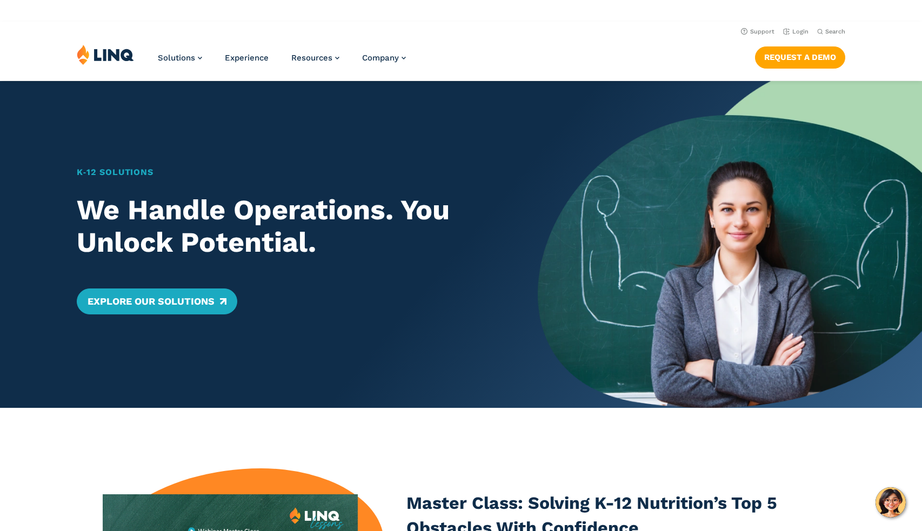 Image resolution: width=922 pixels, height=531 pixels. Describe the element at coordinates (800, 56) in the screenshot. I see `nav: Button Navigation` at that location.